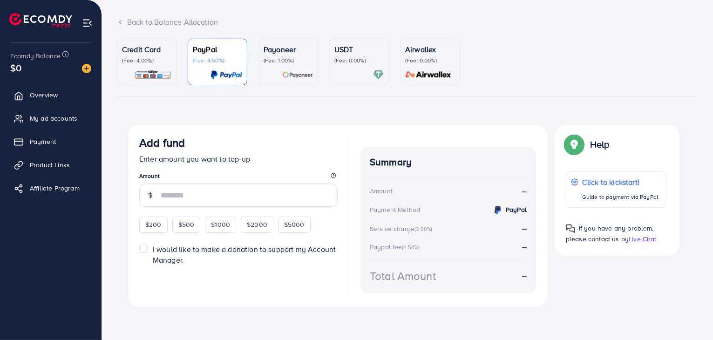 The image size is (713, 340). Describe the element at coordinates (51, 118) in the screenshot. I see `a: My ad accounts` at that location.